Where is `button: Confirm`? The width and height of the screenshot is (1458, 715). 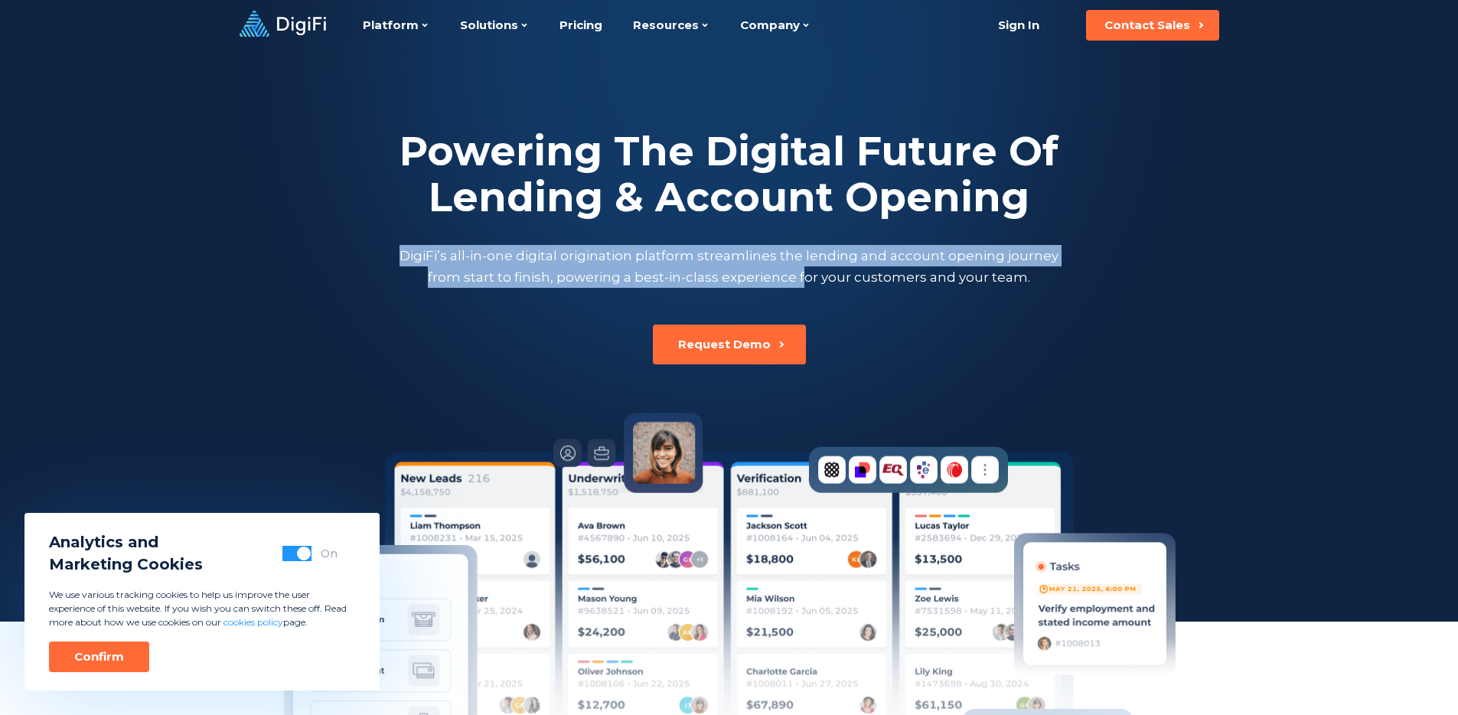
button: Confirm is located at coordinates (99, 657).